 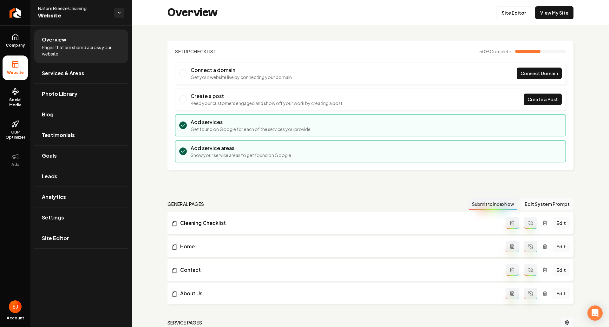 I want to click on span: Account, so click(x=15, y=318).